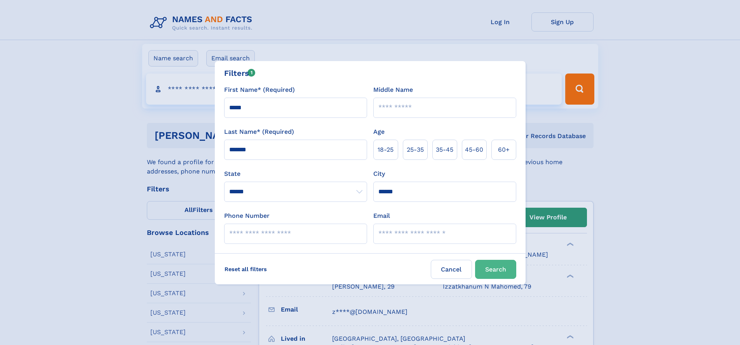  I want to click on span: 18‑25, so click(386, 150).